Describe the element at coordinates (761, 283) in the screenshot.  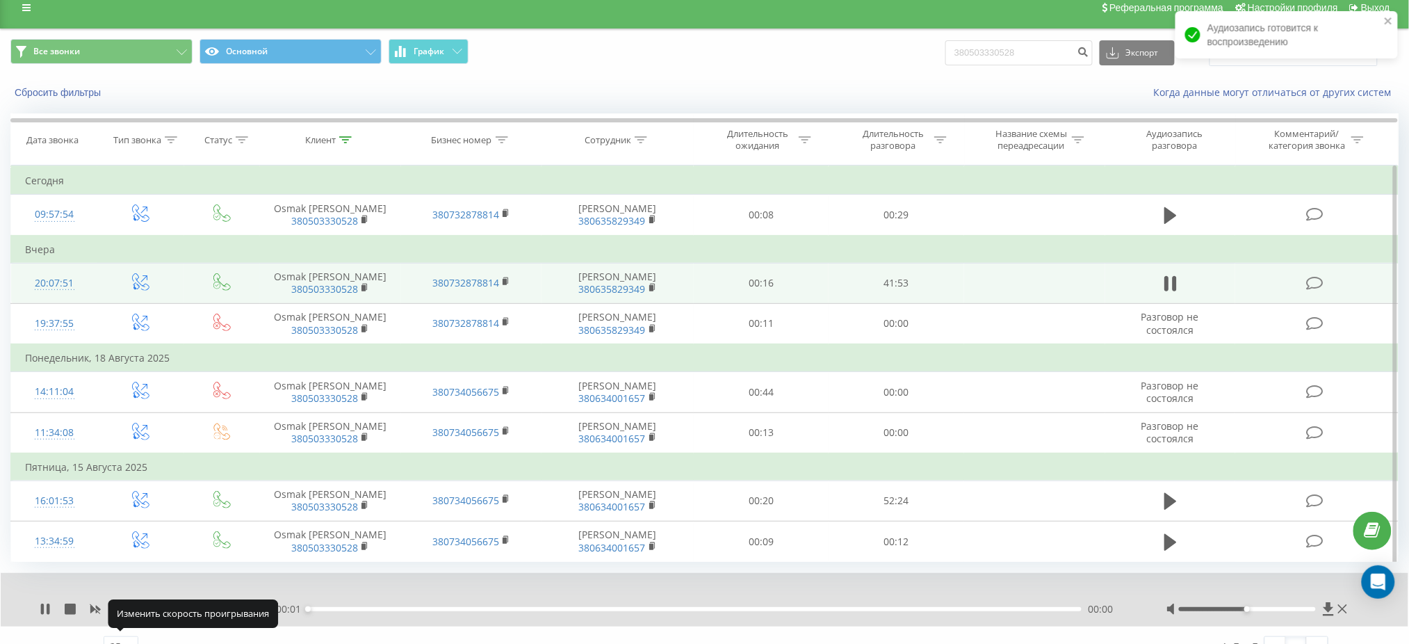
I see `td: 00:16` at that location.